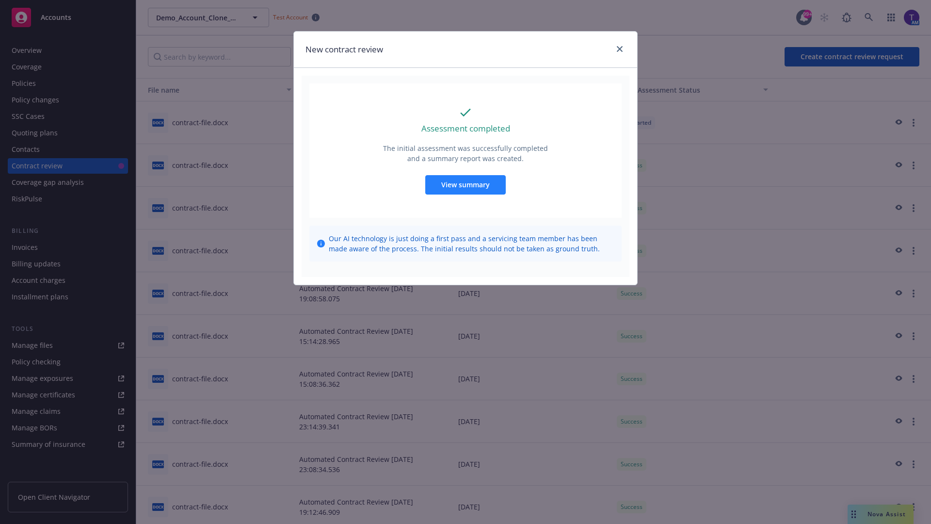 This screenshot has width=931, height=524. What do you see at coordinates (466, 185) in the screenshot?
I see `button: View summary` at bounding box center [466, 185].